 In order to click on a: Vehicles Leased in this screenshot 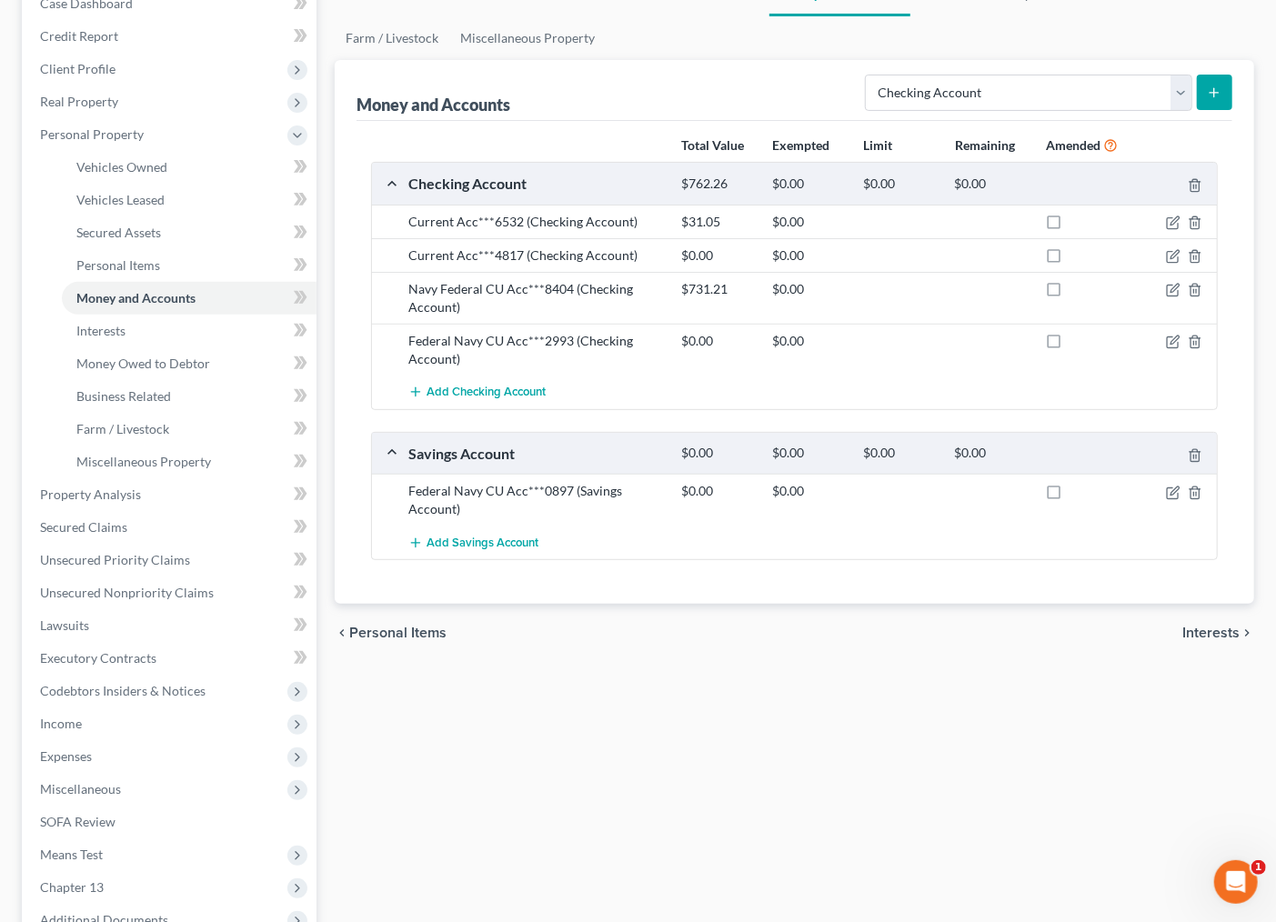, I will do `click(189, 200)`.